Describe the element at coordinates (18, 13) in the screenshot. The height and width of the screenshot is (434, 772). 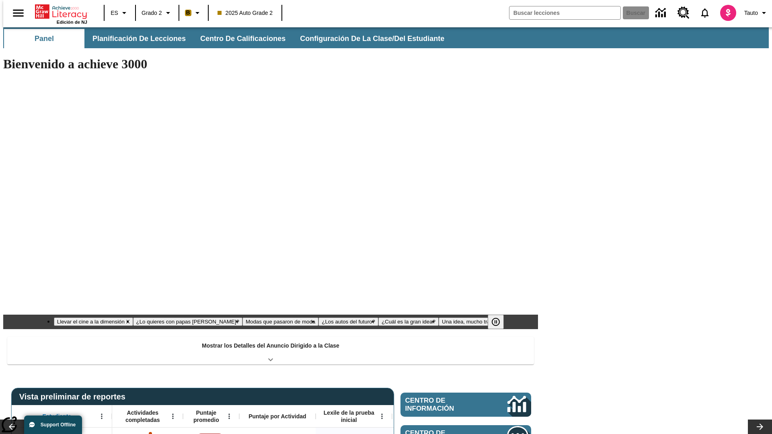
I see `button: Abrir el menú lateral` at that location.